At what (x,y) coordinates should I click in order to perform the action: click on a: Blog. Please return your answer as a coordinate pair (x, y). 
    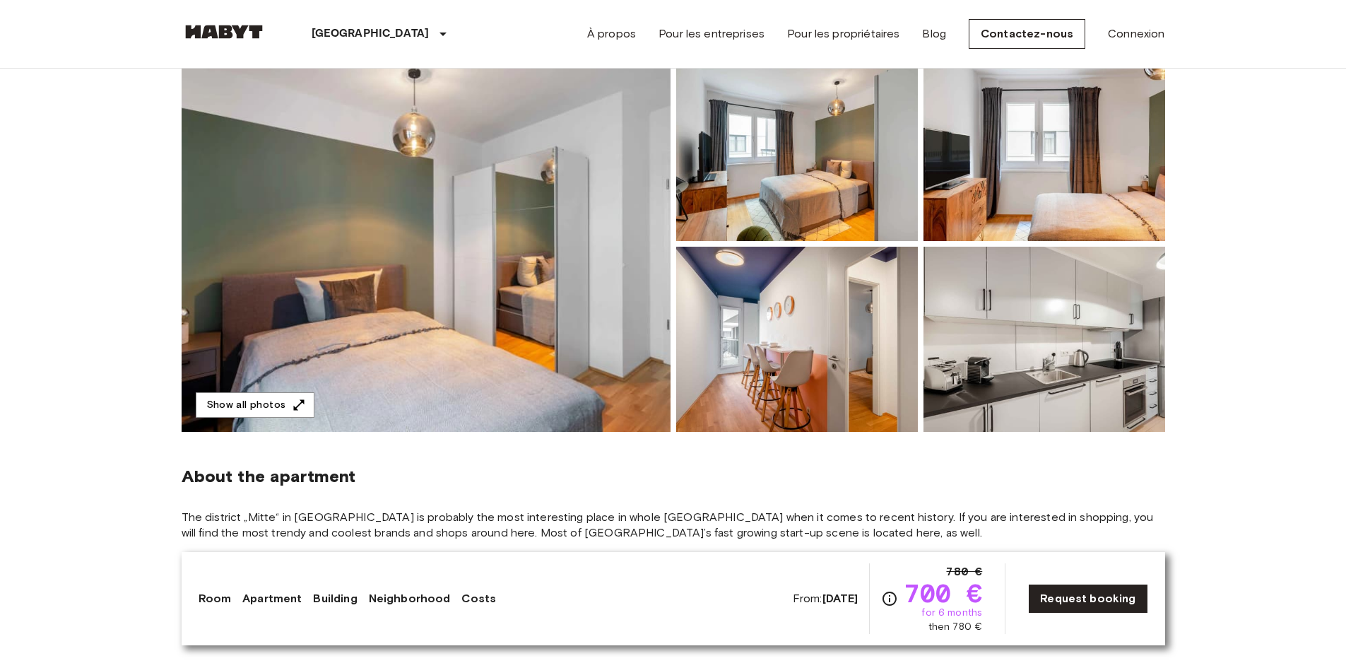
    Looking at the image, I should click on (934, 34).